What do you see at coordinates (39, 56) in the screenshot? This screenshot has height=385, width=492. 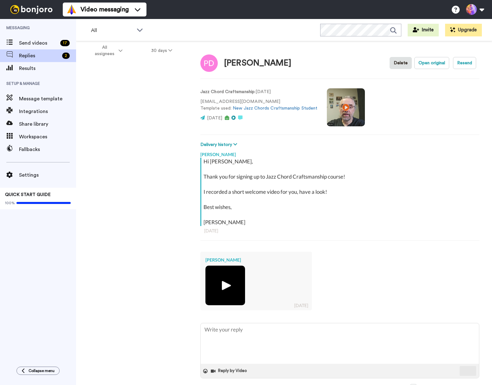 I see `span: Replies` at bounding box center [39, 56].